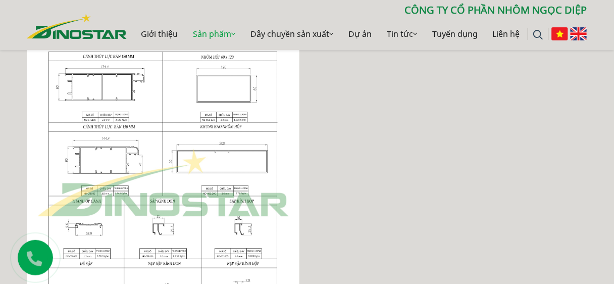 The width and height of the screenshot is (614, 284). What do you see at coordinates (360, 34) in the screenshot?
I see `a: Dự án` at bounding box center [360, 34].